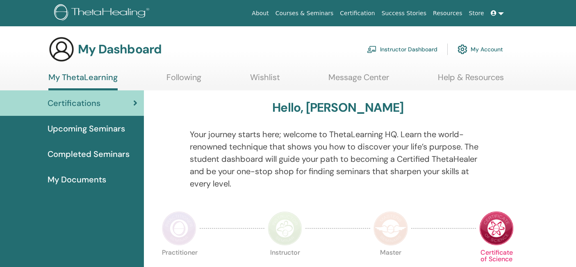 The height and width of the screenshot is (267, 576). Describe the element at coordinates (480, 49) in the screenshot. I see `a: My Account` at that location.